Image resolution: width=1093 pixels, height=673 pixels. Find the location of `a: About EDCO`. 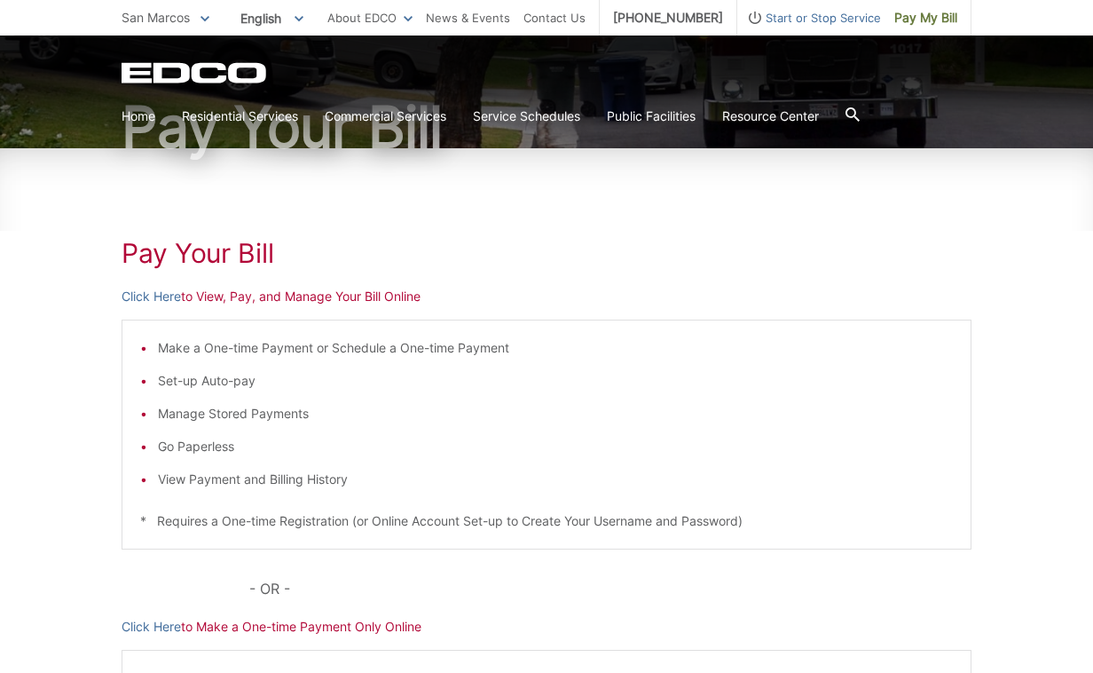

a: About EDCO is located at coordinates (370, 18).